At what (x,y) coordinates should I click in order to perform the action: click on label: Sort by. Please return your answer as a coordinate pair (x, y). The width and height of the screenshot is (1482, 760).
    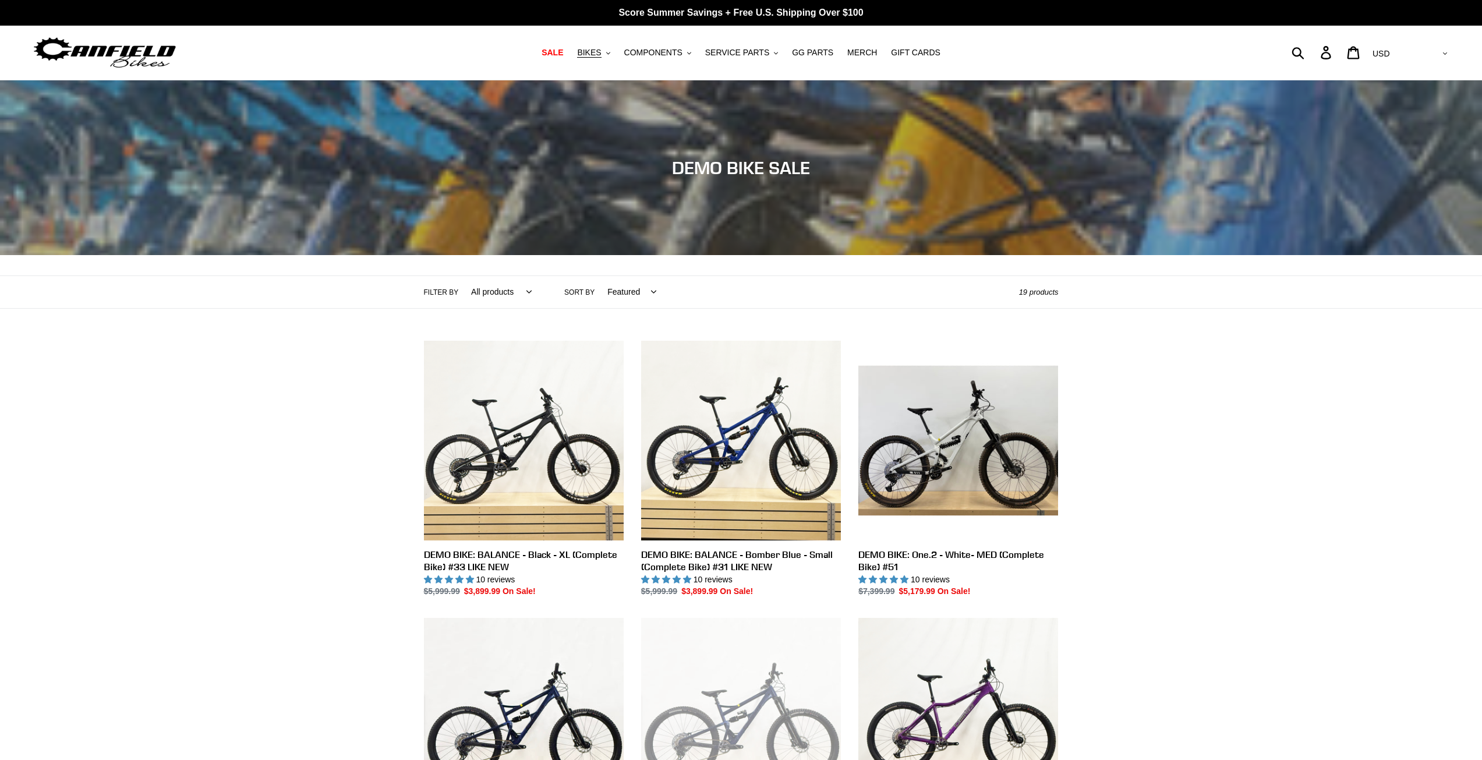
    Looking at the image, I should click on (580, 292).